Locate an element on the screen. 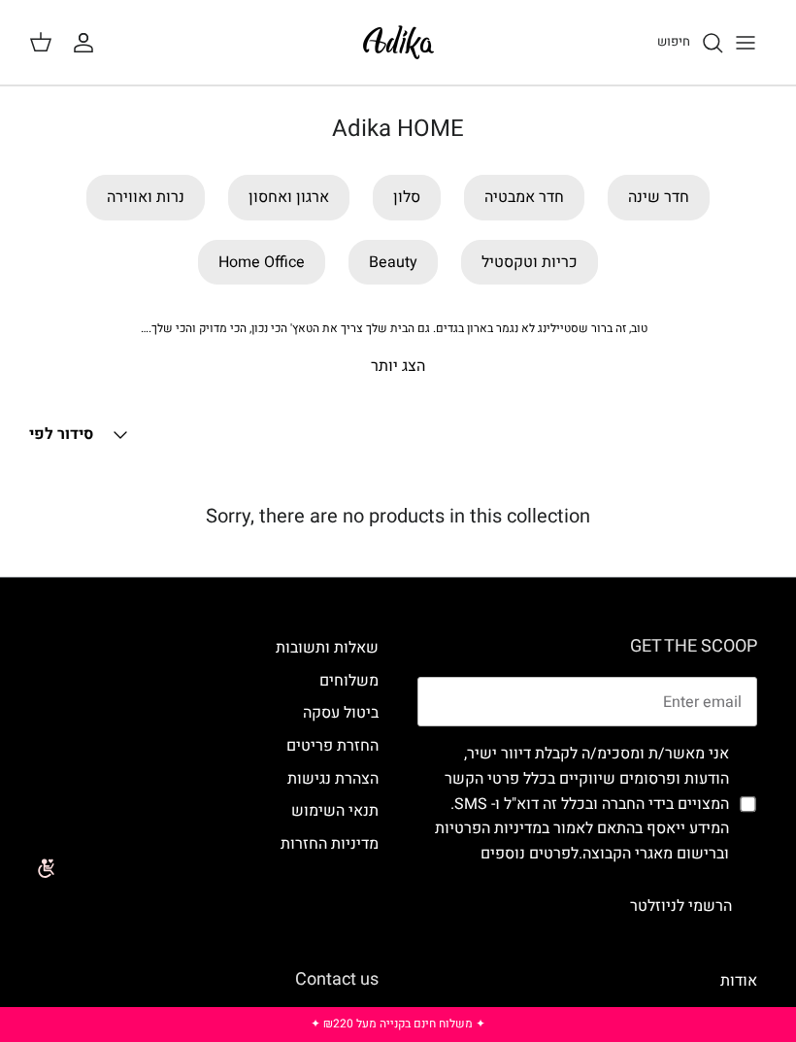 The height and width of the screenshot is (1042, 796). a: אודות is located at coordinates (739, 981).